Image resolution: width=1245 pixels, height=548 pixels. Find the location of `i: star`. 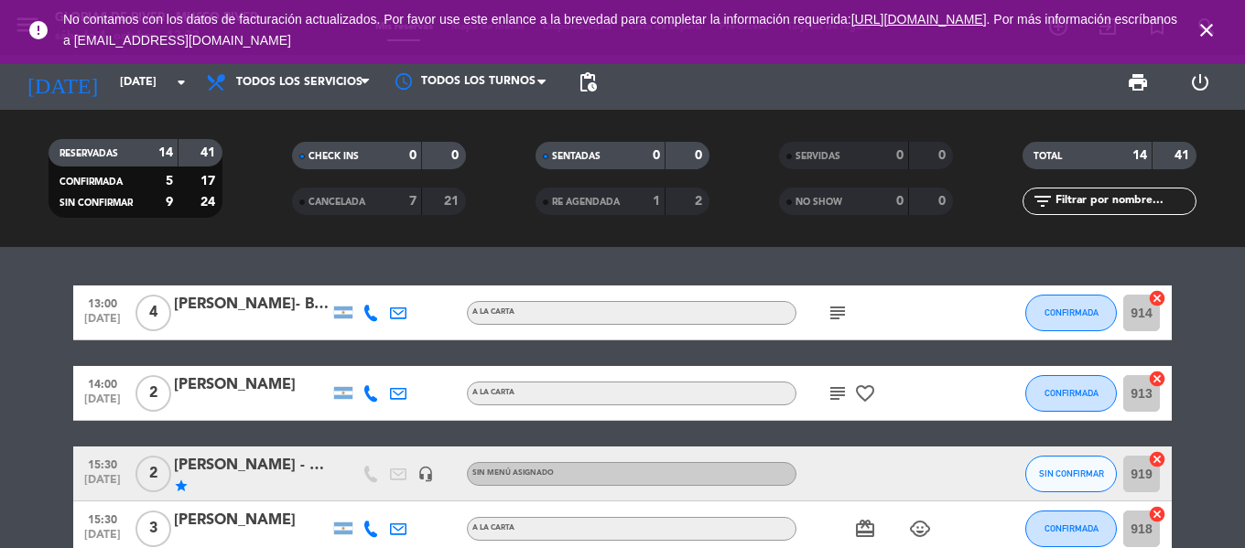

i: star is located at coordinates (181, 486).